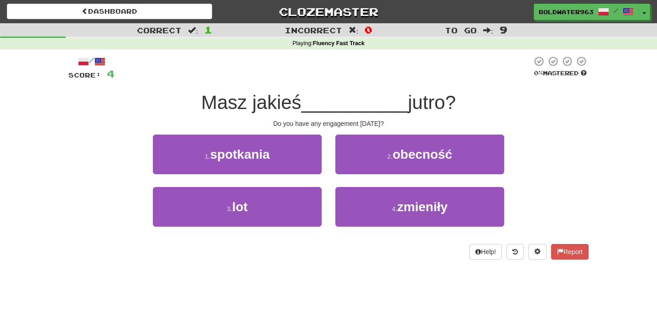 This screenshot has width=657, height=317. I want to click on button: 3.lot, so click(237, 207).